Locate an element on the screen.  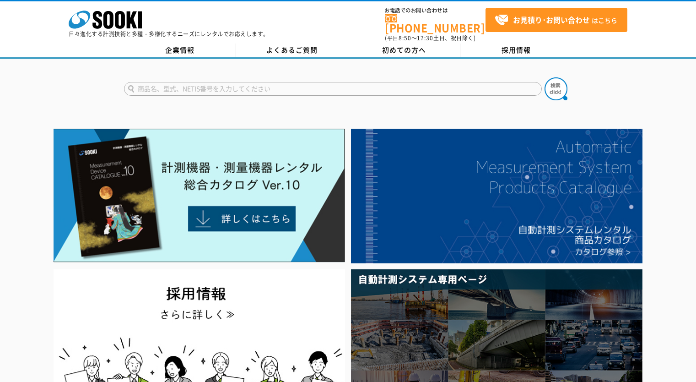
span: はこちら is located at coordinates (556, 20).